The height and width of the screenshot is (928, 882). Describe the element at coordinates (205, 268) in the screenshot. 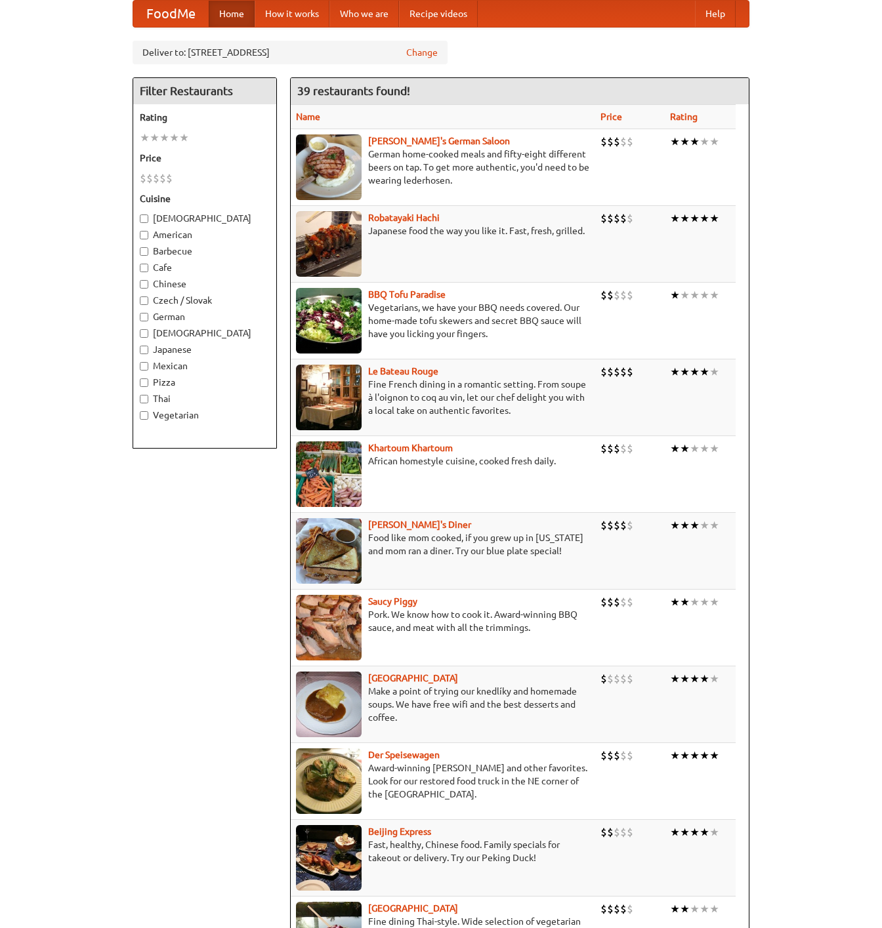

I see `label: Cafe` at that location.